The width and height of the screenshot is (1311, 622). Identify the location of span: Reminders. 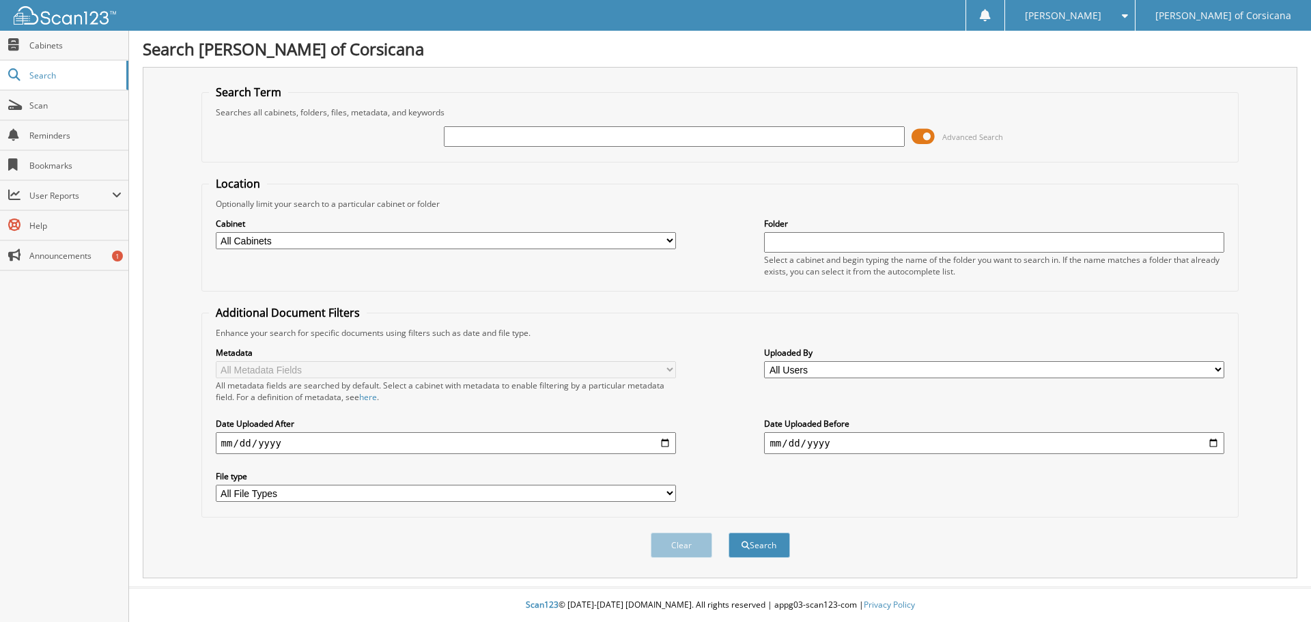
(75, 135).